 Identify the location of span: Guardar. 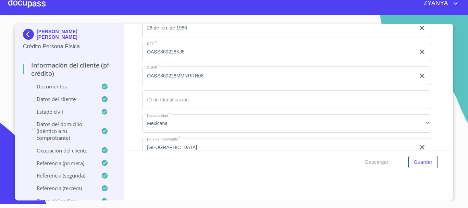
(423, 162).